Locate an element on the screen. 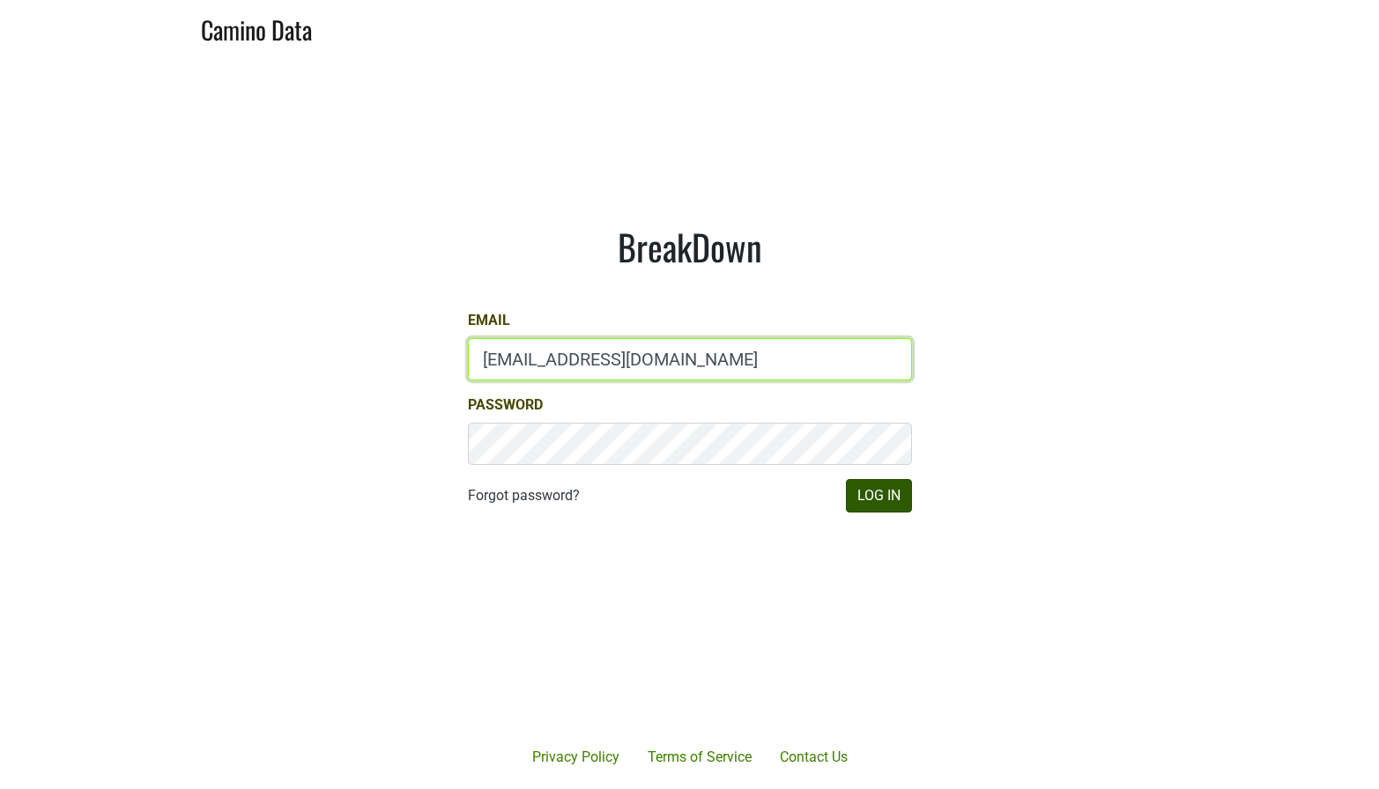 The height and width of the screenshot is (789, 1379). h1: BreakDown is located at coordinates (690, 247).